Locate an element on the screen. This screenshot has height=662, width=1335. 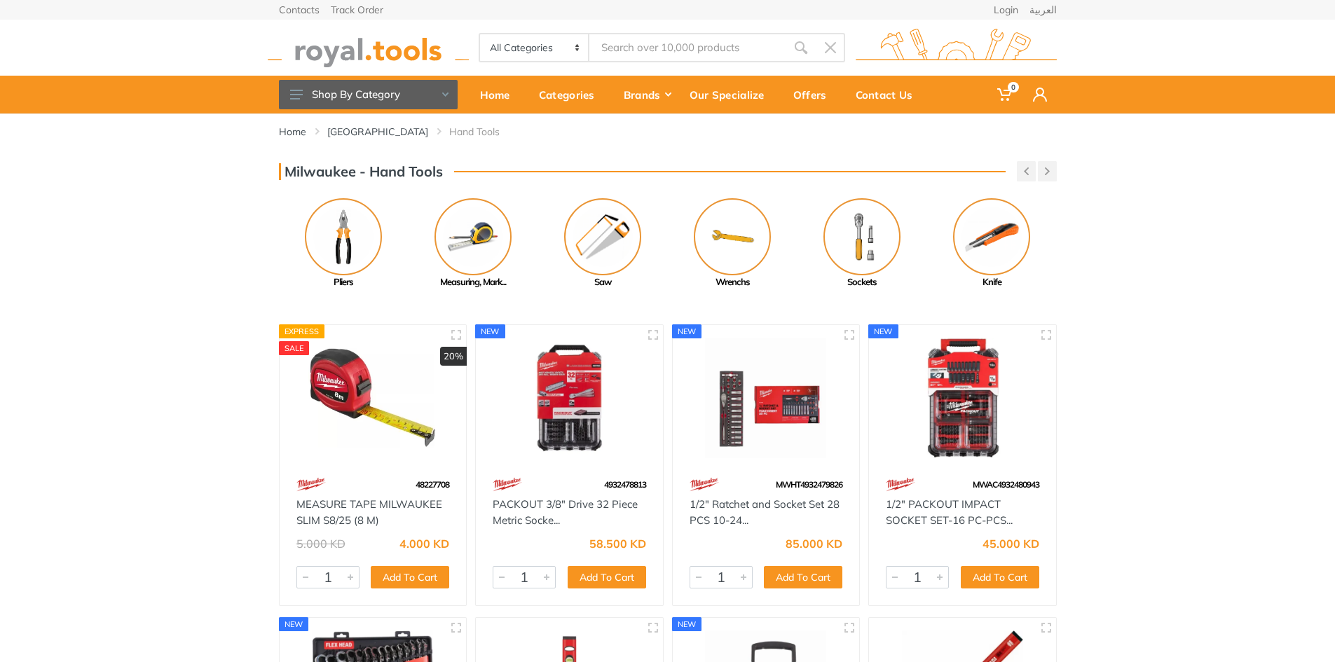
a: Wrenchs is located at coordinates (732, 244).